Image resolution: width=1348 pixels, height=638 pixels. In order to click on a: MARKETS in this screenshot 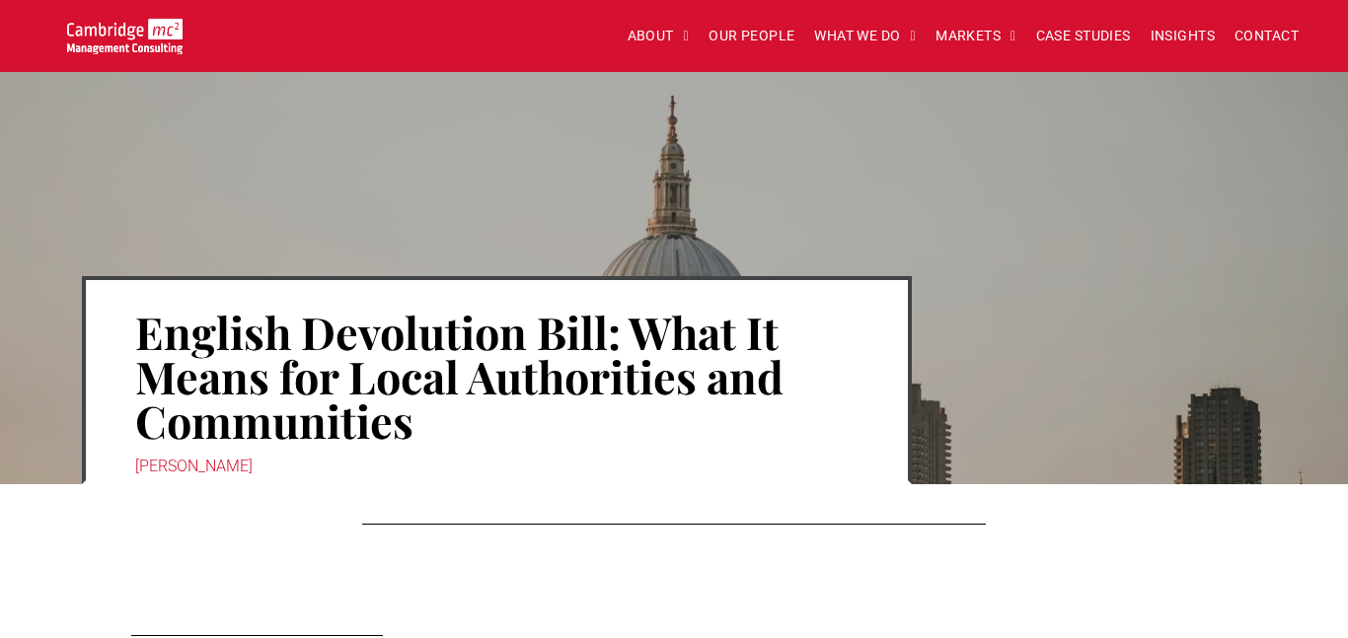, I will do `click(976, 36)`.